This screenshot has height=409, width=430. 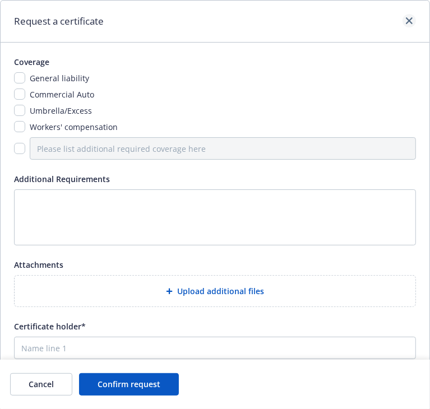 I want to click on a: close, so click(x=409, y=21).